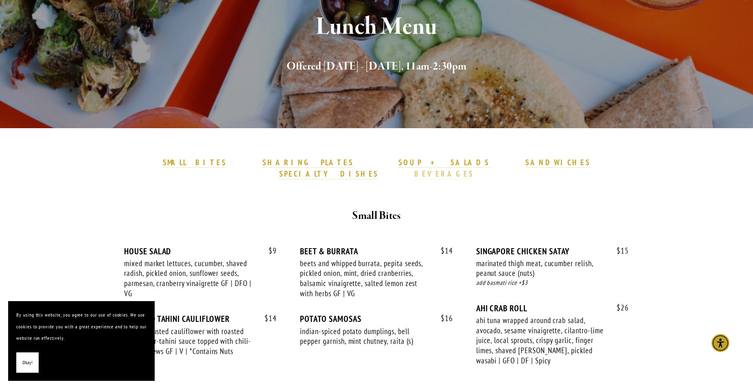 The image size is (753, 389). I want to click on span: 9, so click(269, 251).